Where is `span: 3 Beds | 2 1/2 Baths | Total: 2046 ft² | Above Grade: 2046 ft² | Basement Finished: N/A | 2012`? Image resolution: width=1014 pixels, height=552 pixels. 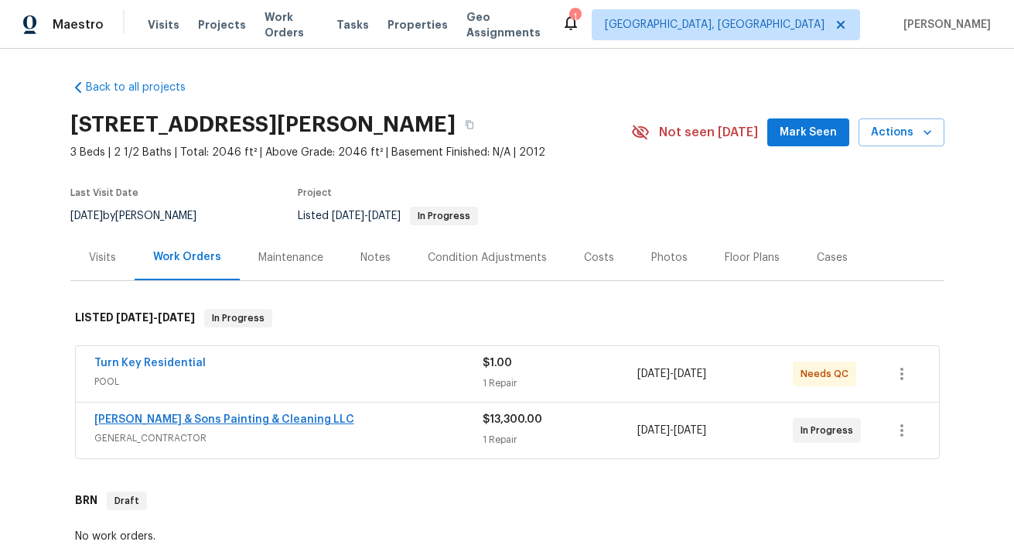 span: 3 Beds | 2 1/2 Baths | Total: 2046 ft² | Above Grade: 2046 ft² | Basement Finished: N/A | 2012 is located at coordinates (350, 152).